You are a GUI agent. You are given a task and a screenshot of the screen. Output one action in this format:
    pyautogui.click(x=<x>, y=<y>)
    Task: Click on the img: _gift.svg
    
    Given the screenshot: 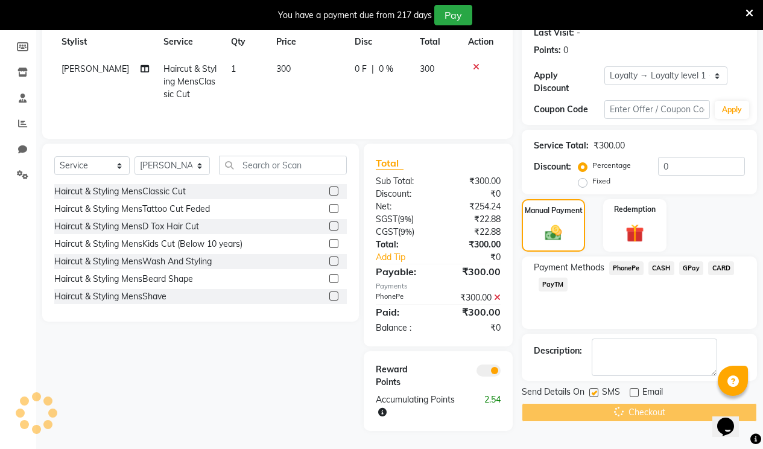 What is the action you would take?
    pyautogui.click(x=635, y=233)
    